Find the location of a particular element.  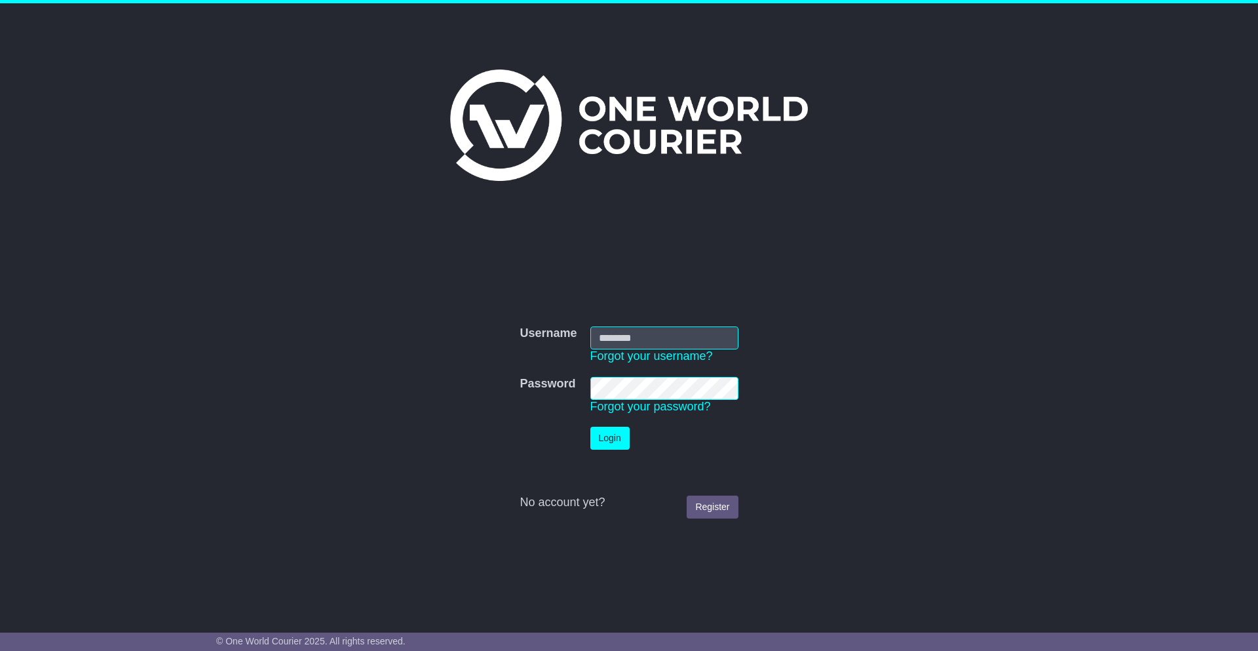

a: Forgot your username? is located at coordinates (651, 356).